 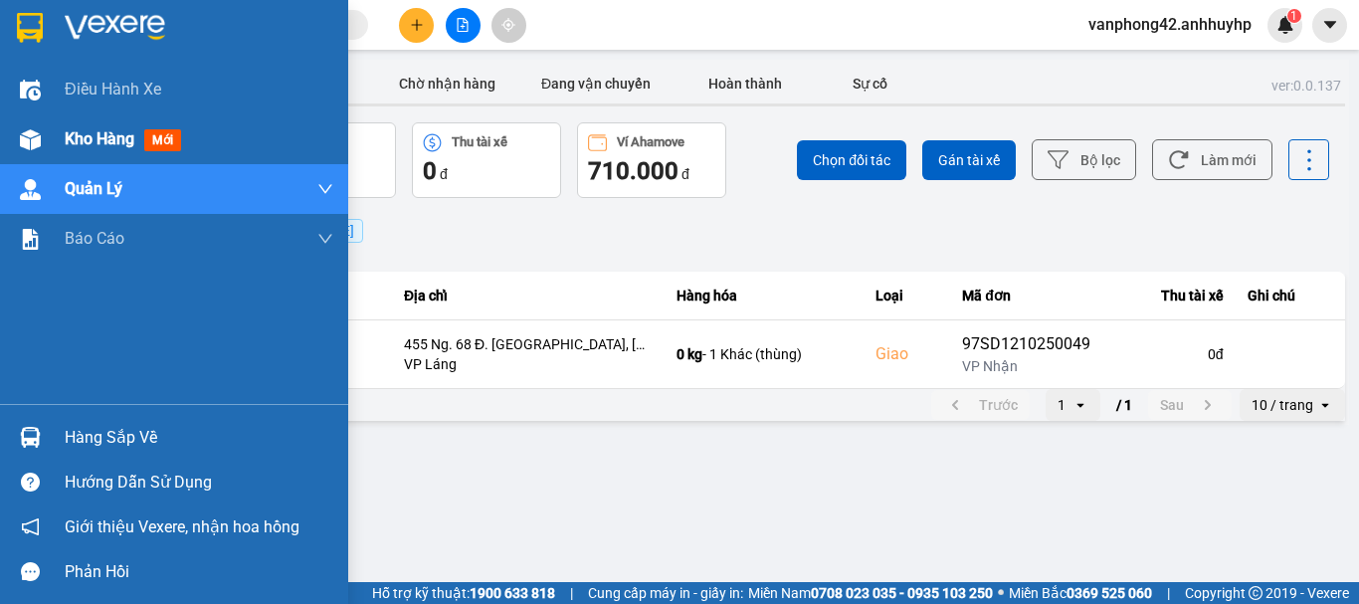 I want to click on span: Miền Bắc, so click(x=1081, y=593).